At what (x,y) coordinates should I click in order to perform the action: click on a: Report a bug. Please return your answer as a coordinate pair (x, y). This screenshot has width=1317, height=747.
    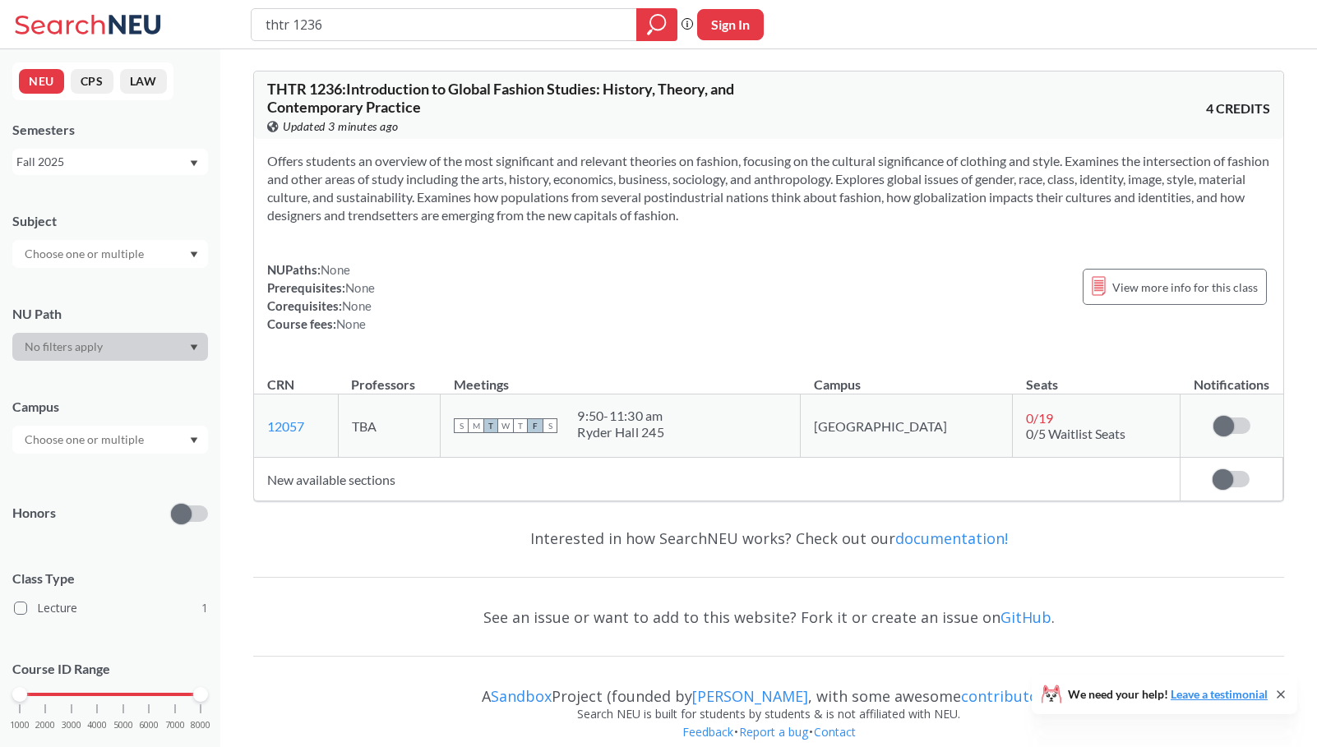
    Looking at the image, I should click on (774, 732).